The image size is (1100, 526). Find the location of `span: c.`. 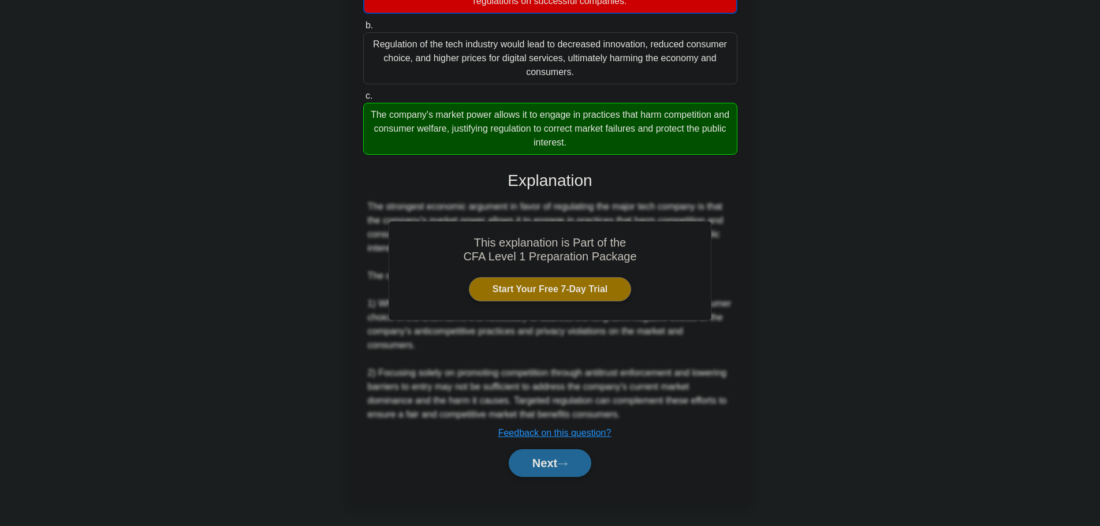

span: c. is located at coordinates (369, 95).